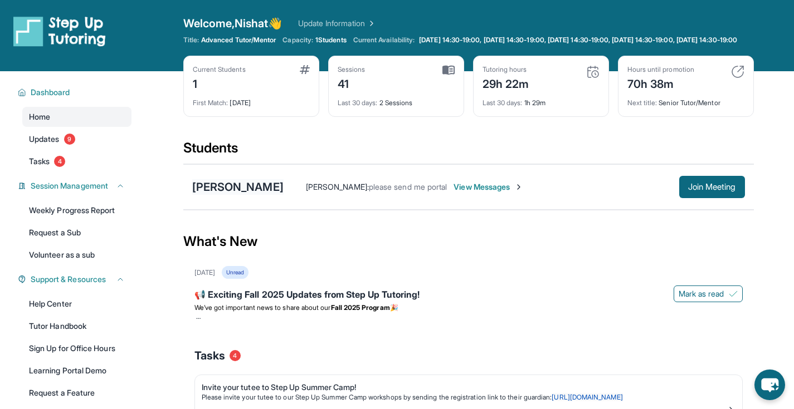  What do you see at coordinates (642, 102) in the screenshot?
I see `span: Next title :` at bounding box center [642, 102].